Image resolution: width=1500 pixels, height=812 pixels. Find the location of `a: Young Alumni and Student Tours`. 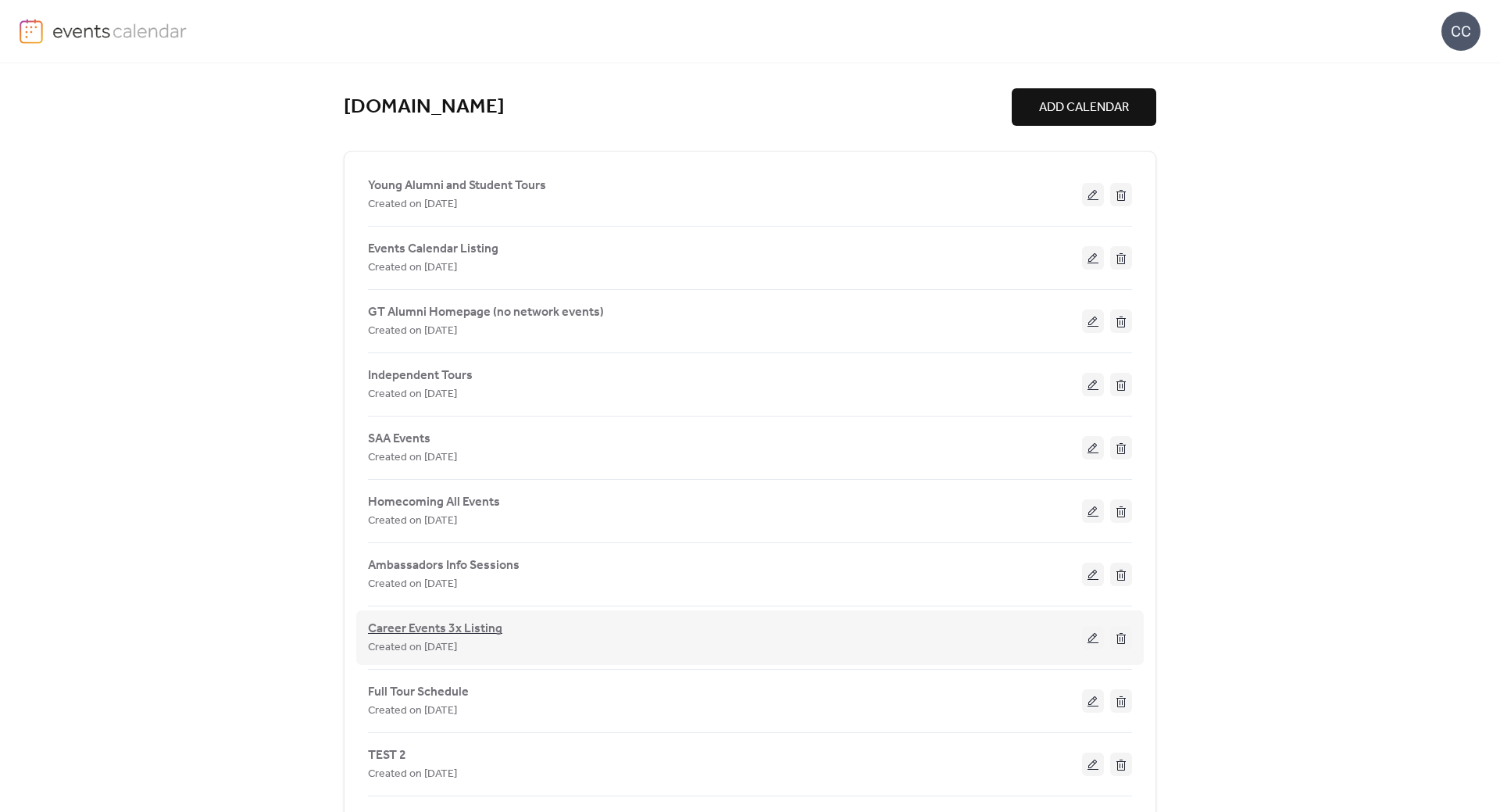

a: Young Alumni and Student Tours is located at coordinates (457, 185).